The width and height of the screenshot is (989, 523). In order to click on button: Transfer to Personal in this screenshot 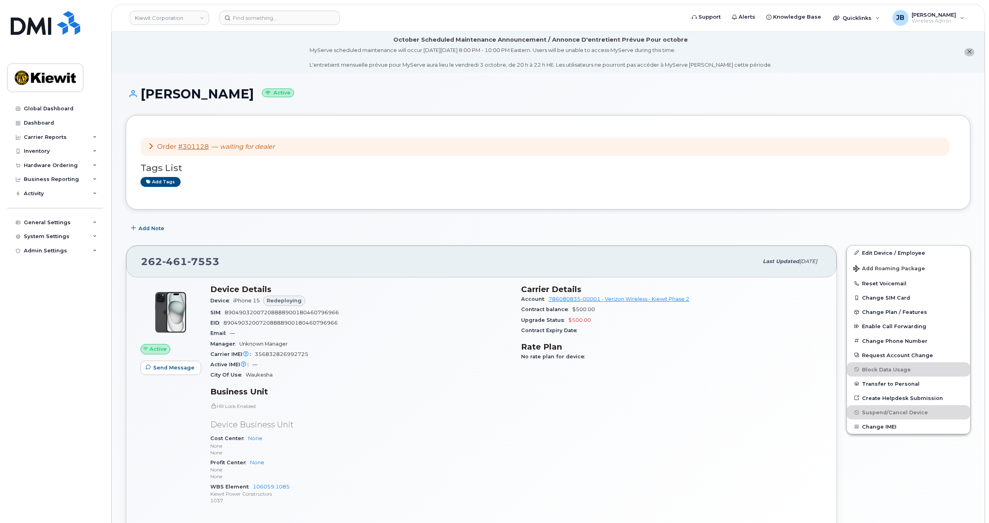, I will do `click(908, 384)`.